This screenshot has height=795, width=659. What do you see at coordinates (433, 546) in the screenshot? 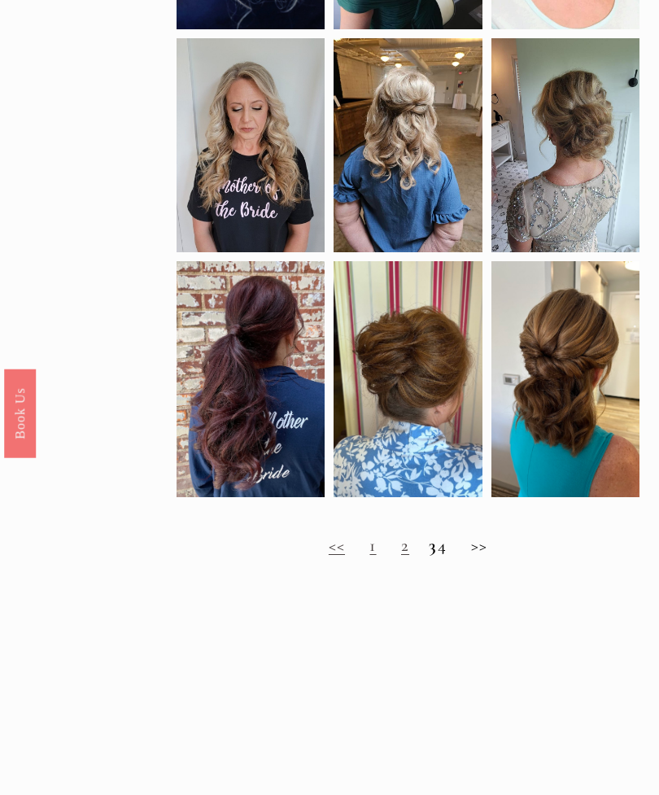
I see `strong: 3` at bounding box center [433, 546].